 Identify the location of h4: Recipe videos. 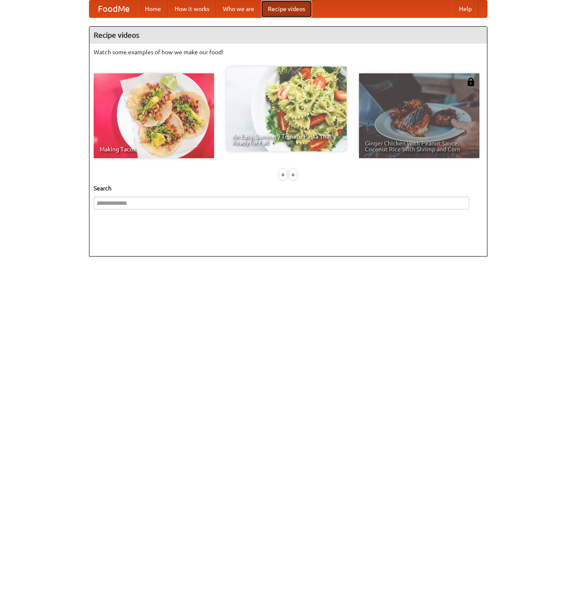
(288, 35).